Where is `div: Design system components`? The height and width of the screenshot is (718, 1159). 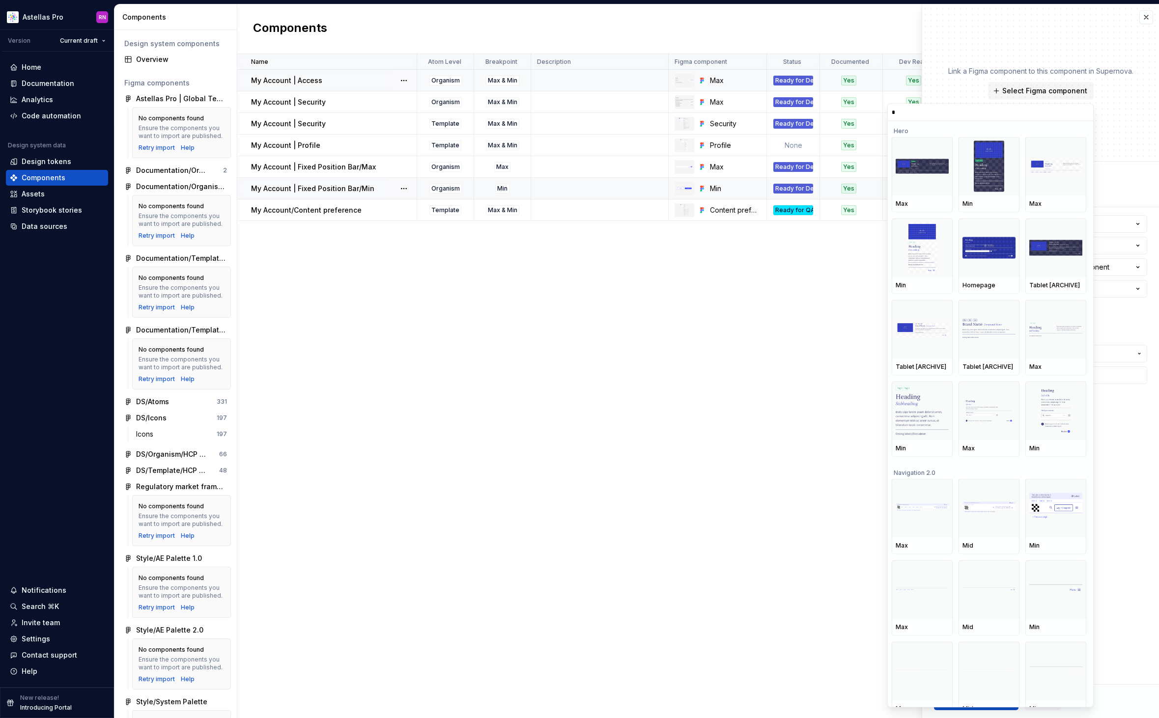 div: Design system components is located at coordinates (175, 44).